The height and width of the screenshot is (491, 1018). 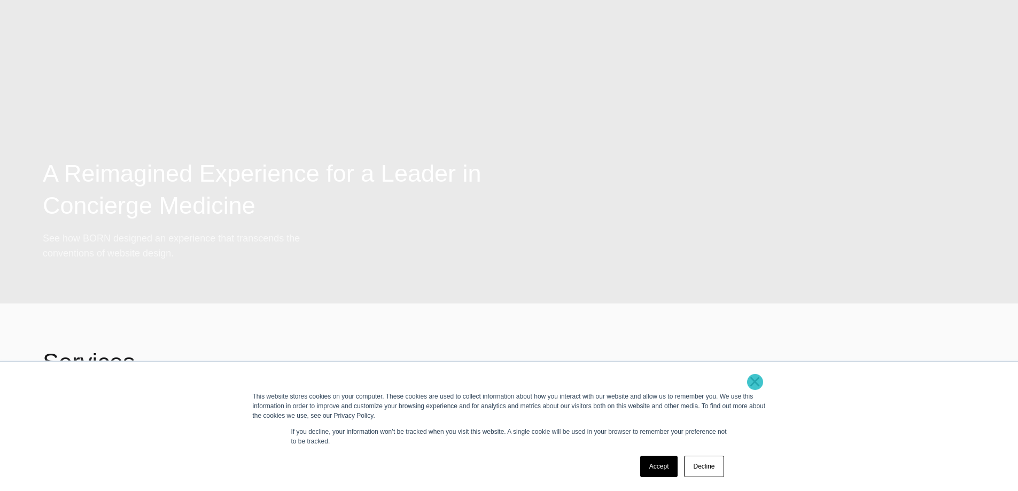 I want to click on h2: Services, so click(x=89, y=362).